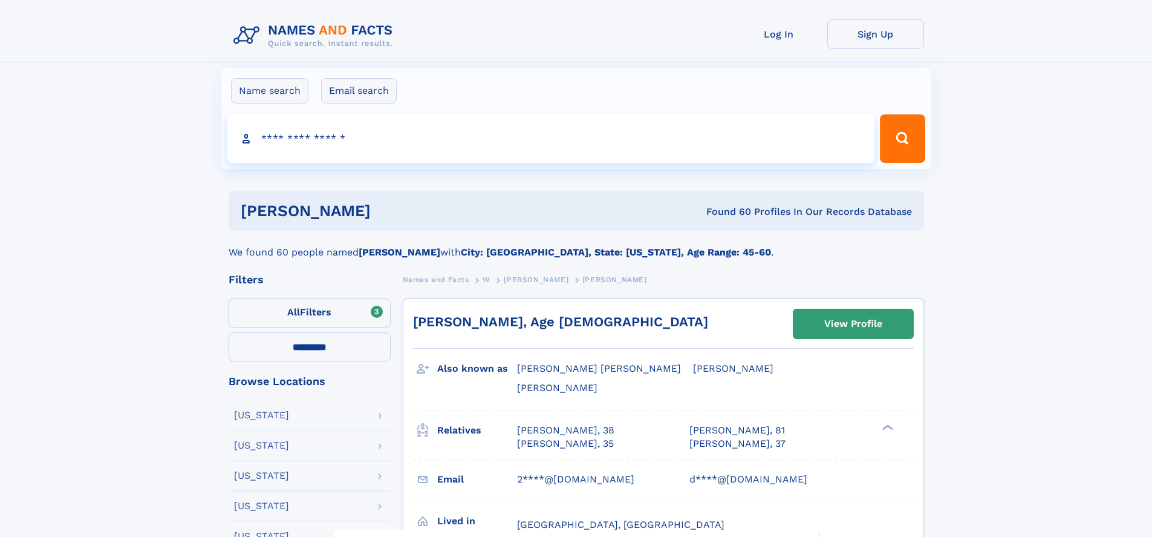 This screenshot has width=1152, height=537. What do you see at coordinates (779, 34) in the screenshot?
I see `a: Log In` at bounding box center [779, 34].